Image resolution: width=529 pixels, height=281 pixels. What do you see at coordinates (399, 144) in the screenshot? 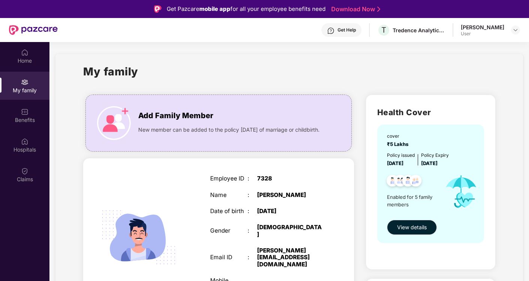
I see `span: ₹5 Lakhs` at bounding box center [399, 144].